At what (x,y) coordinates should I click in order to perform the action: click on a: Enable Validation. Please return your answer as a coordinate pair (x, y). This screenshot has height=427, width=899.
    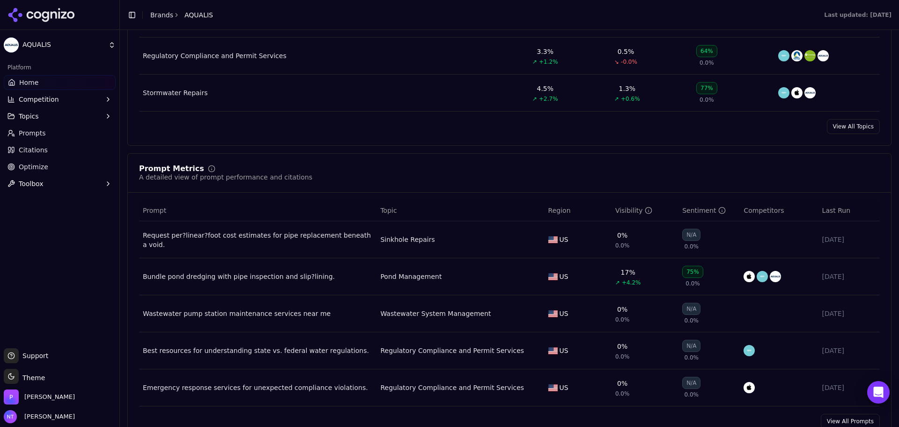
    Looking at the image, I should click on (30, 56).